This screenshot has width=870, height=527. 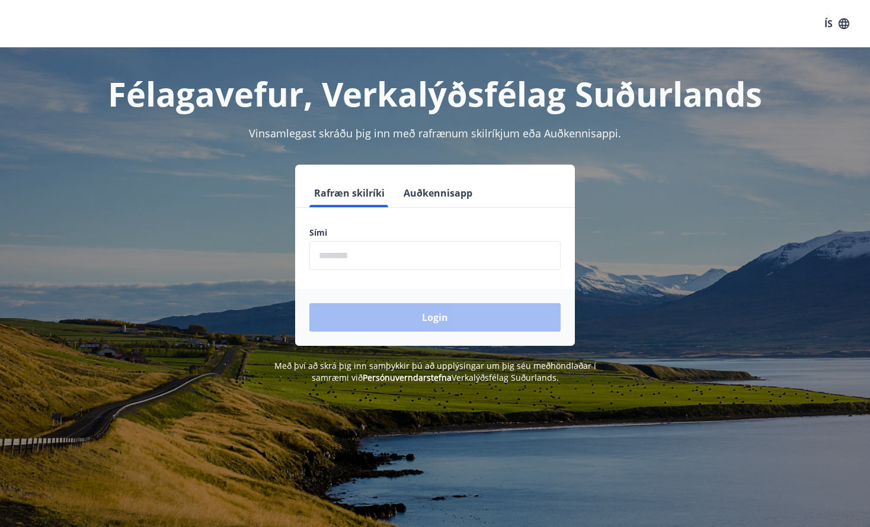 I want to click on span: Með því að skrá þig inn samþykkir þú að upplýsingar um þig séu meðhöndlaðar í samræmi við Verkalý..., so click(x=435, y=372).